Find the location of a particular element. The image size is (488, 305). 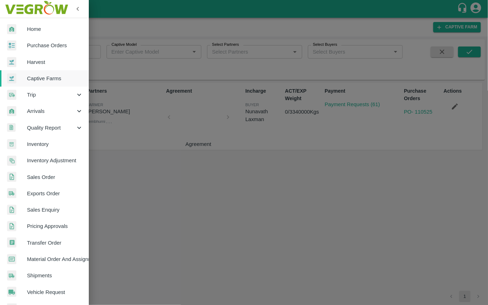

img: centralMaterial is located at coordinates (12, 259).